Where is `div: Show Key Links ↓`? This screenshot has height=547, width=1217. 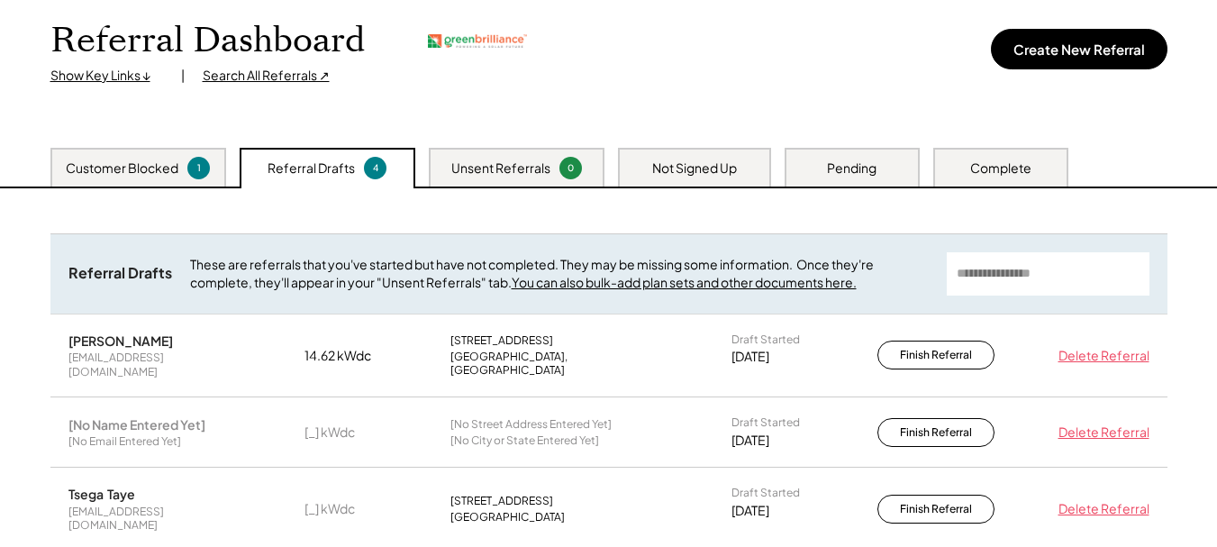 div: Show Key Links ↓ is located at coordinates (106, 76).